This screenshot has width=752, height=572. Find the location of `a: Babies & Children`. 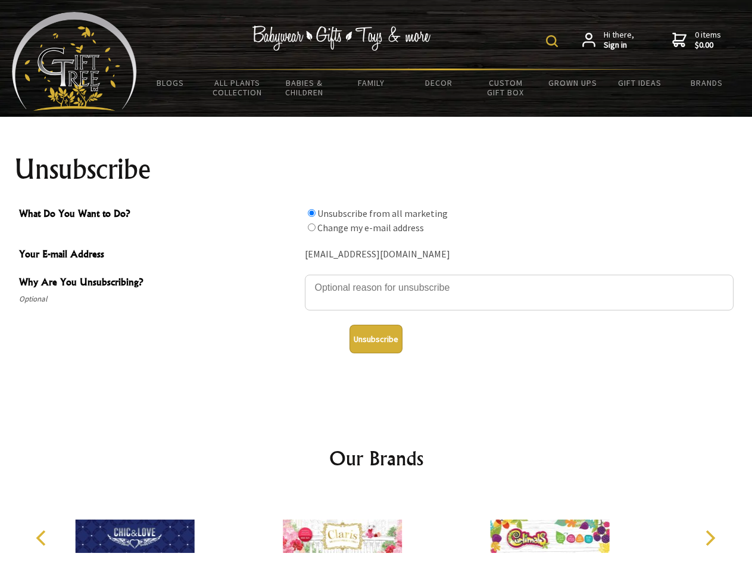

a: Babies & Children is located at coordinates (304, 88).